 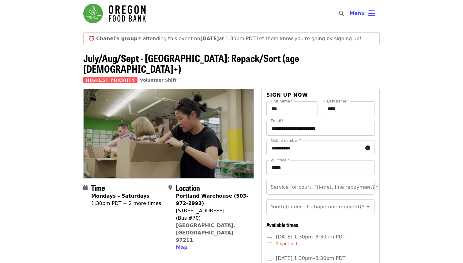 I want to click on label: Mobile number, so click(x=286, y=140).